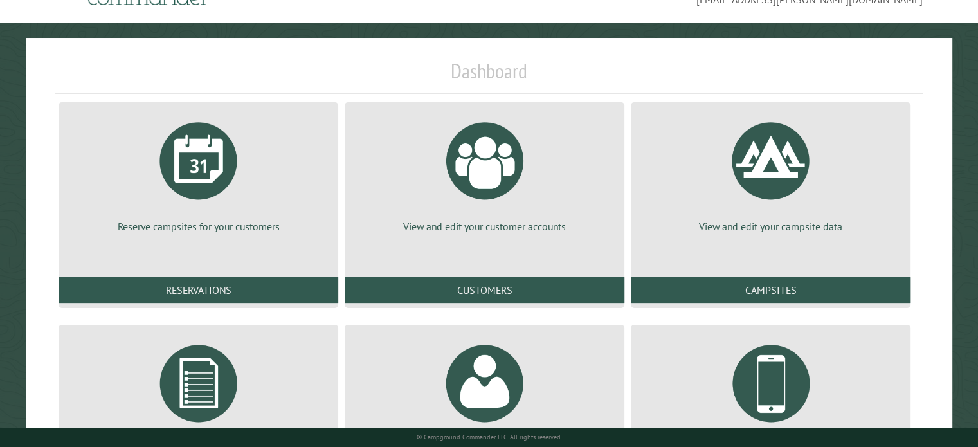 This screenshot has height=447, width=978. I want to click on p: Reserve campsites for your customers, so click(198, 226).